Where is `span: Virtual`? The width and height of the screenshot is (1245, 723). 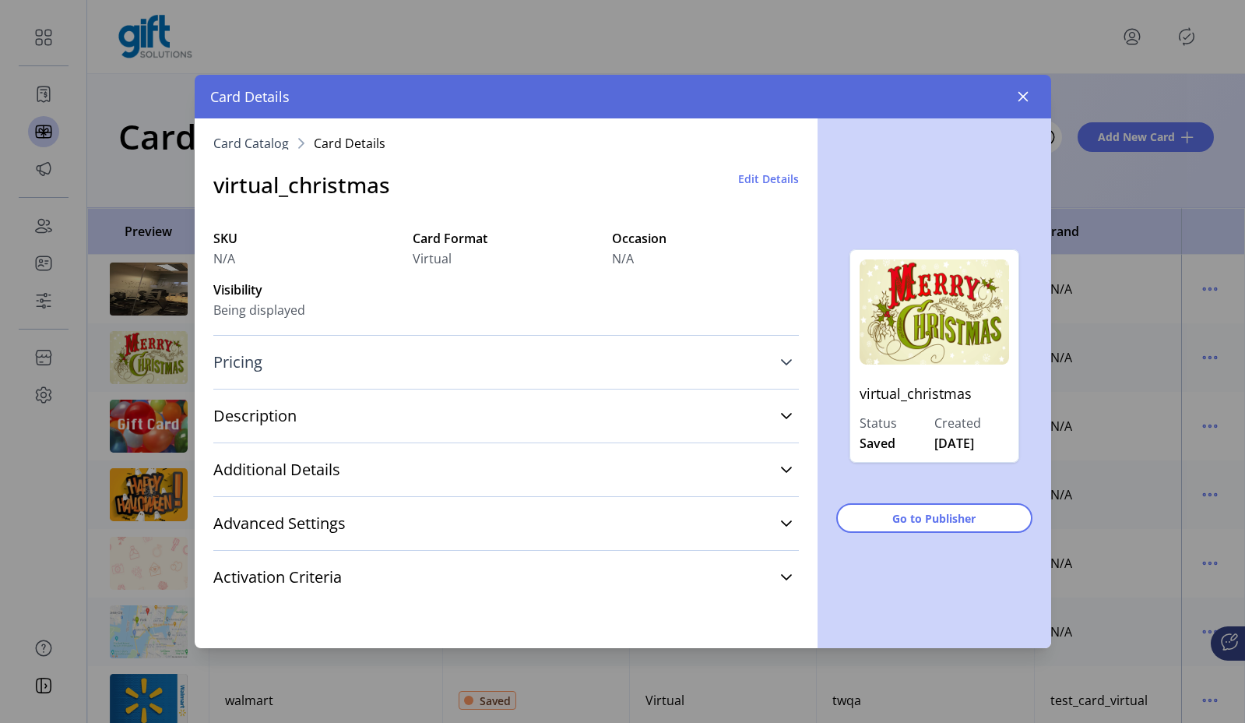
span: Virtual is located at coordinates (432, 259).